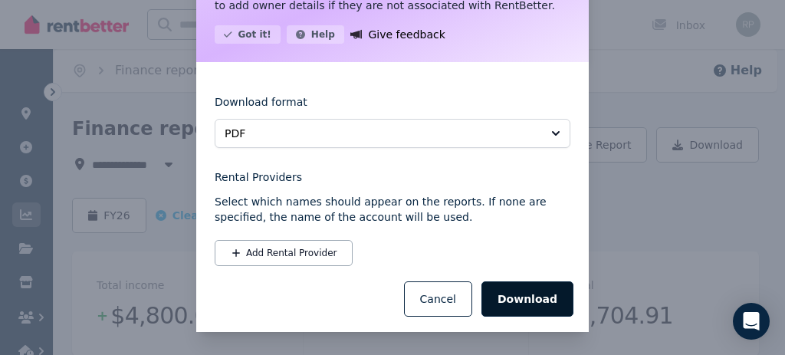  Describe the element at coordinates (392, 133) in the screenshot. I see `button: PDF` at that location.